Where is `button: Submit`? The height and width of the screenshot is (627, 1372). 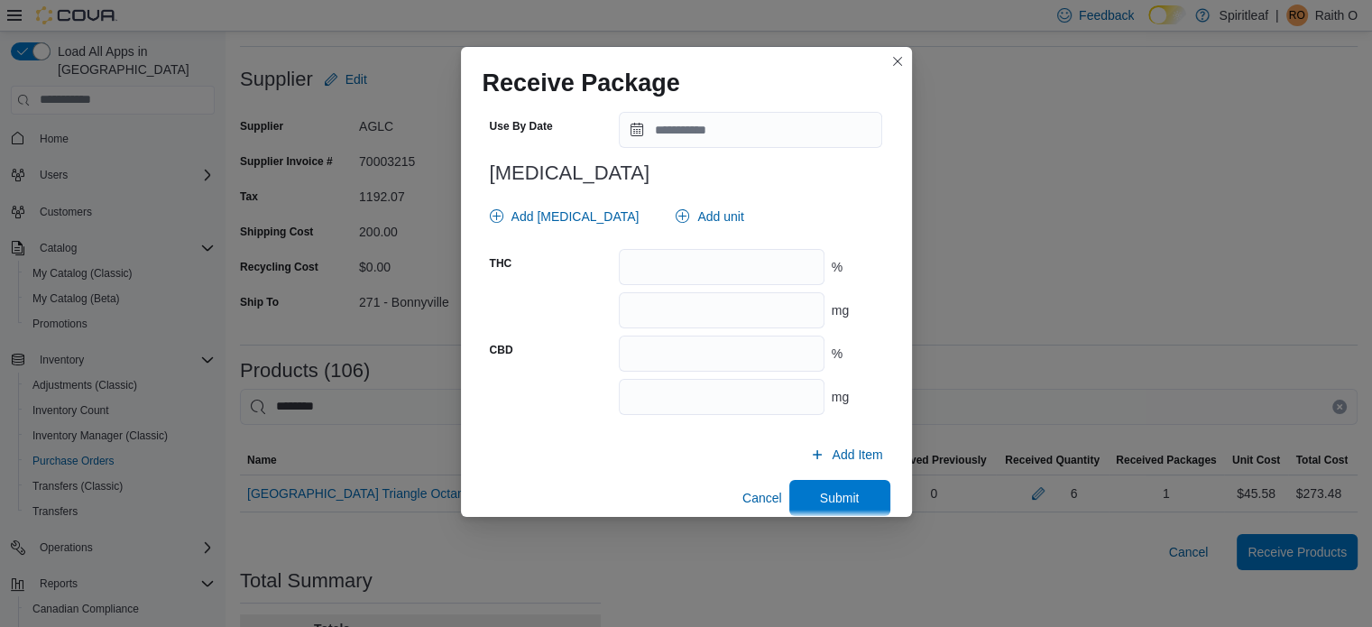 button: Submit is located at coordinates (840, 498).